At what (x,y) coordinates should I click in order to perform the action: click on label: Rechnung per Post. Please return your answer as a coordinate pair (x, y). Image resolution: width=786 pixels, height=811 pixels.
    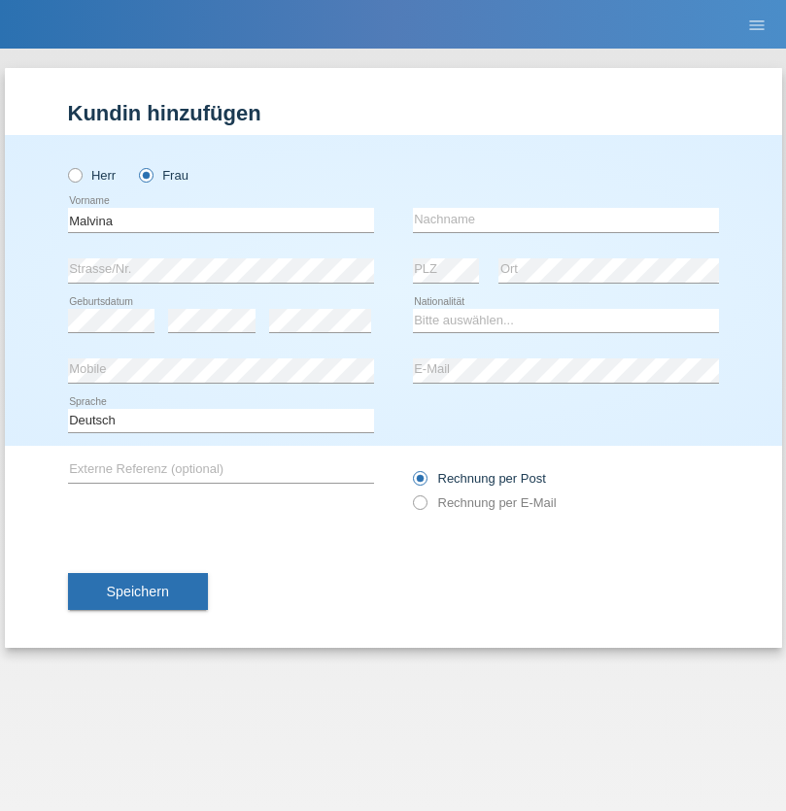
    Looking at the image, I should click on (479, 478).